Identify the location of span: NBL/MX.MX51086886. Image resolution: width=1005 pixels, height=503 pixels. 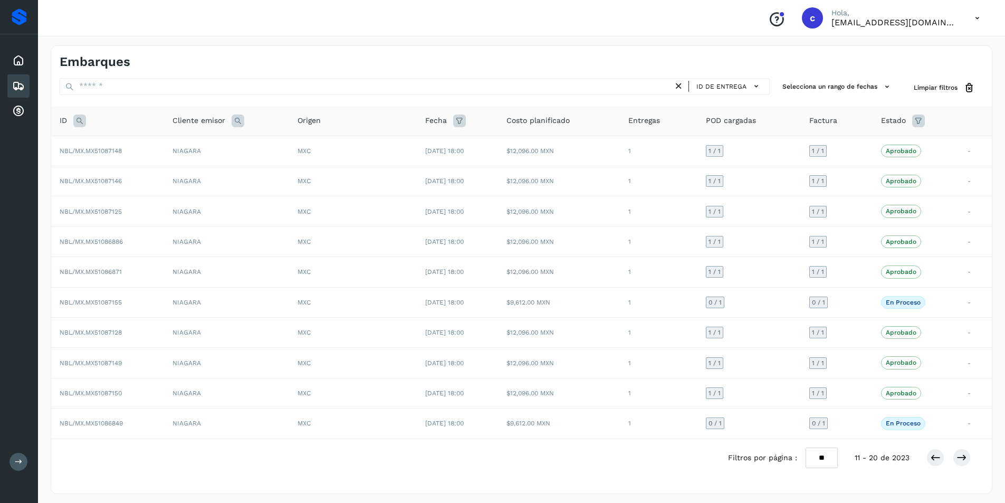
(91, 242).